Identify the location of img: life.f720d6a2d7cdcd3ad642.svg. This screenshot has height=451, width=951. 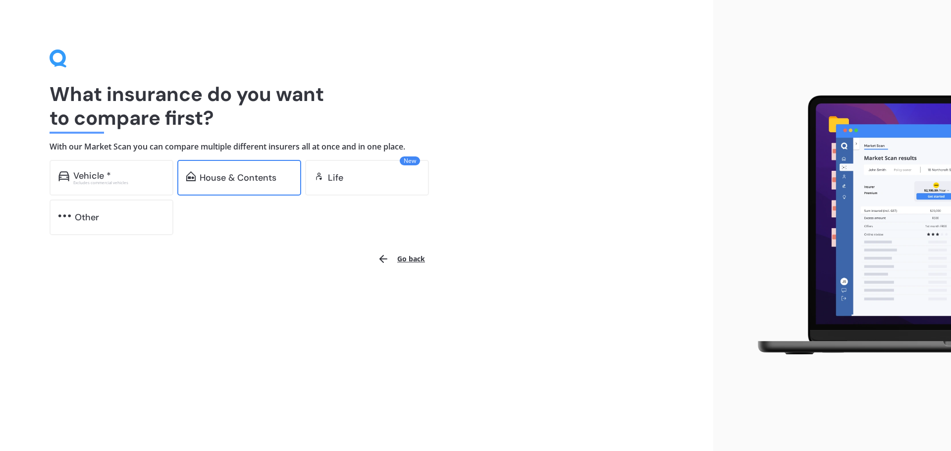
(319, 176).